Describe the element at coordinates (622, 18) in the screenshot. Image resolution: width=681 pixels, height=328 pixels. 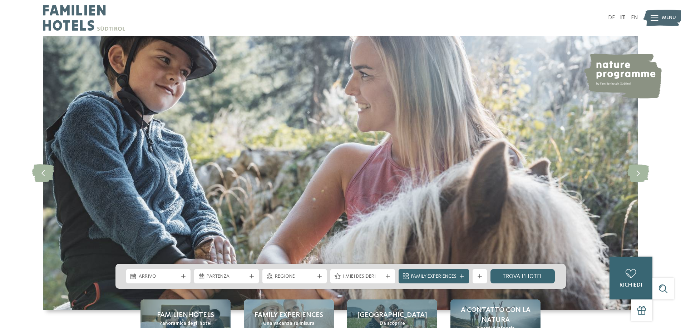
I see `a: IT` at that location.